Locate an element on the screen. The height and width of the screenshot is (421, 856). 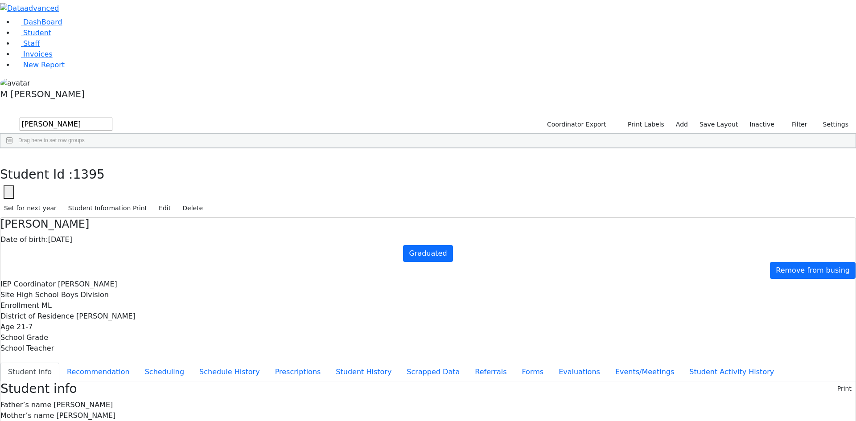
label: Enrollment is located at coordinates (20, 306).